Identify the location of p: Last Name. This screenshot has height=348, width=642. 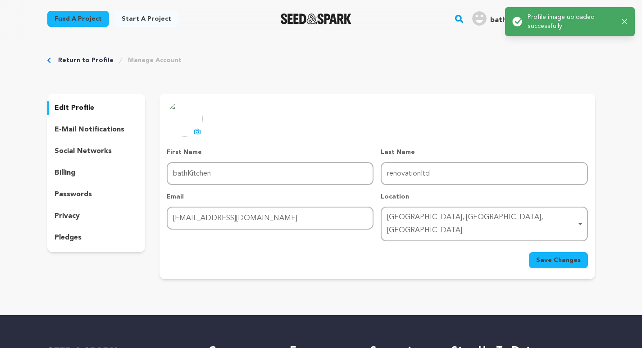
(484, 152).